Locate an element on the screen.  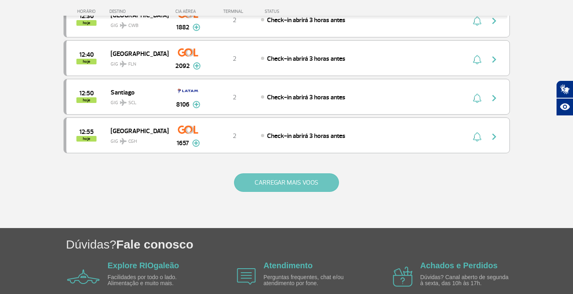
span: 2025-08-25 12:40:00 is located at coordinates (86, 55).